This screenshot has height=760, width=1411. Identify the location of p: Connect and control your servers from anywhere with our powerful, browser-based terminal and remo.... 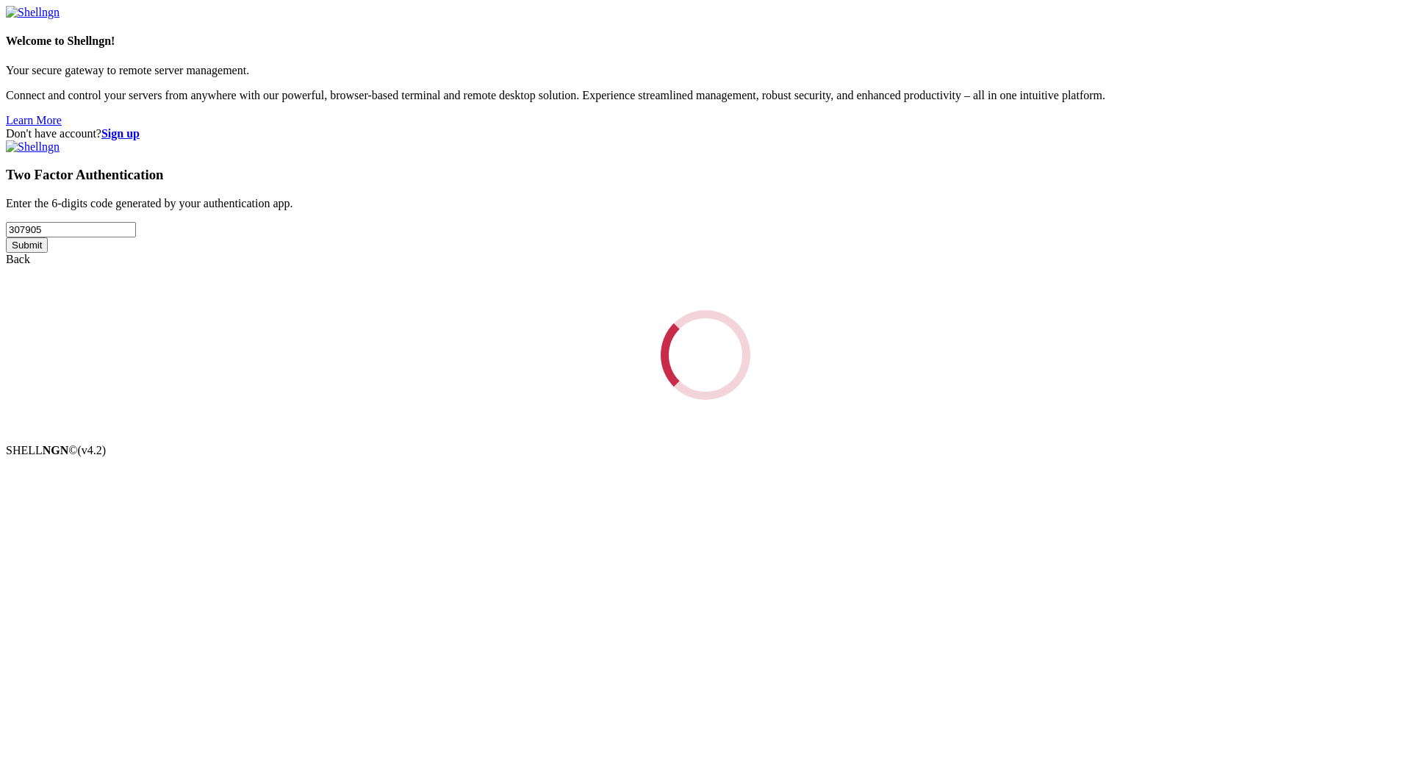
(706, 96).